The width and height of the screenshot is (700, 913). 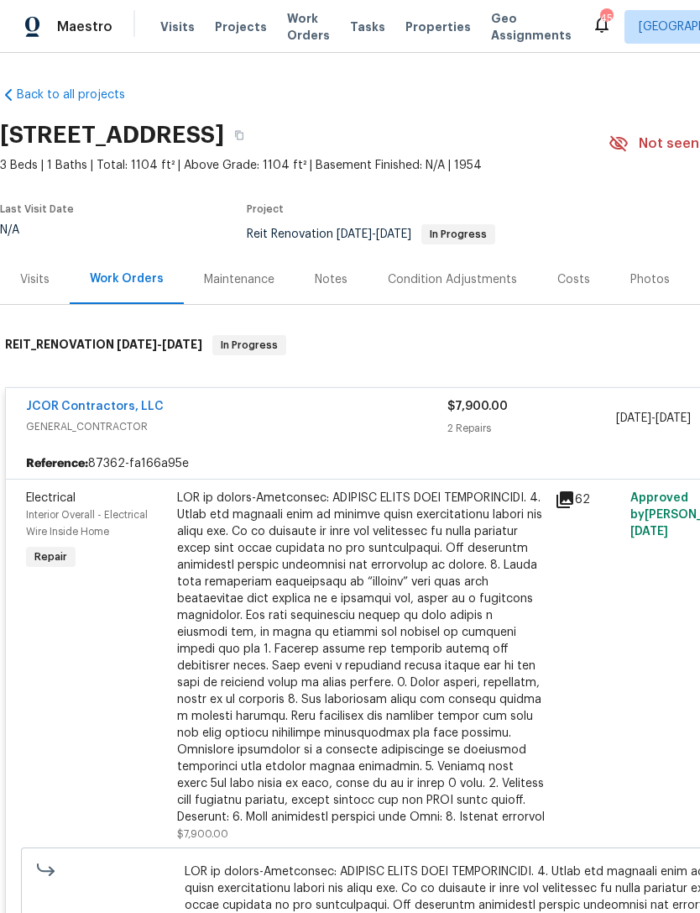 I want to click on div: Photos, so click(x=650, y=280).